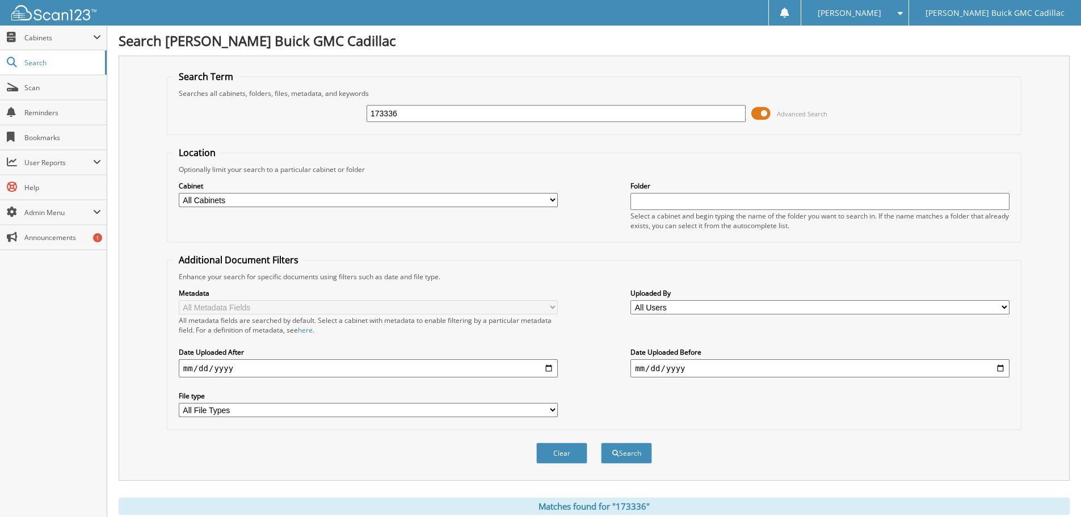 This screenshot has width=1081, height=517. Describe the element at coordinates (238, 260) in the screenshot. I see `legend: Additional Document Filters` at that location.